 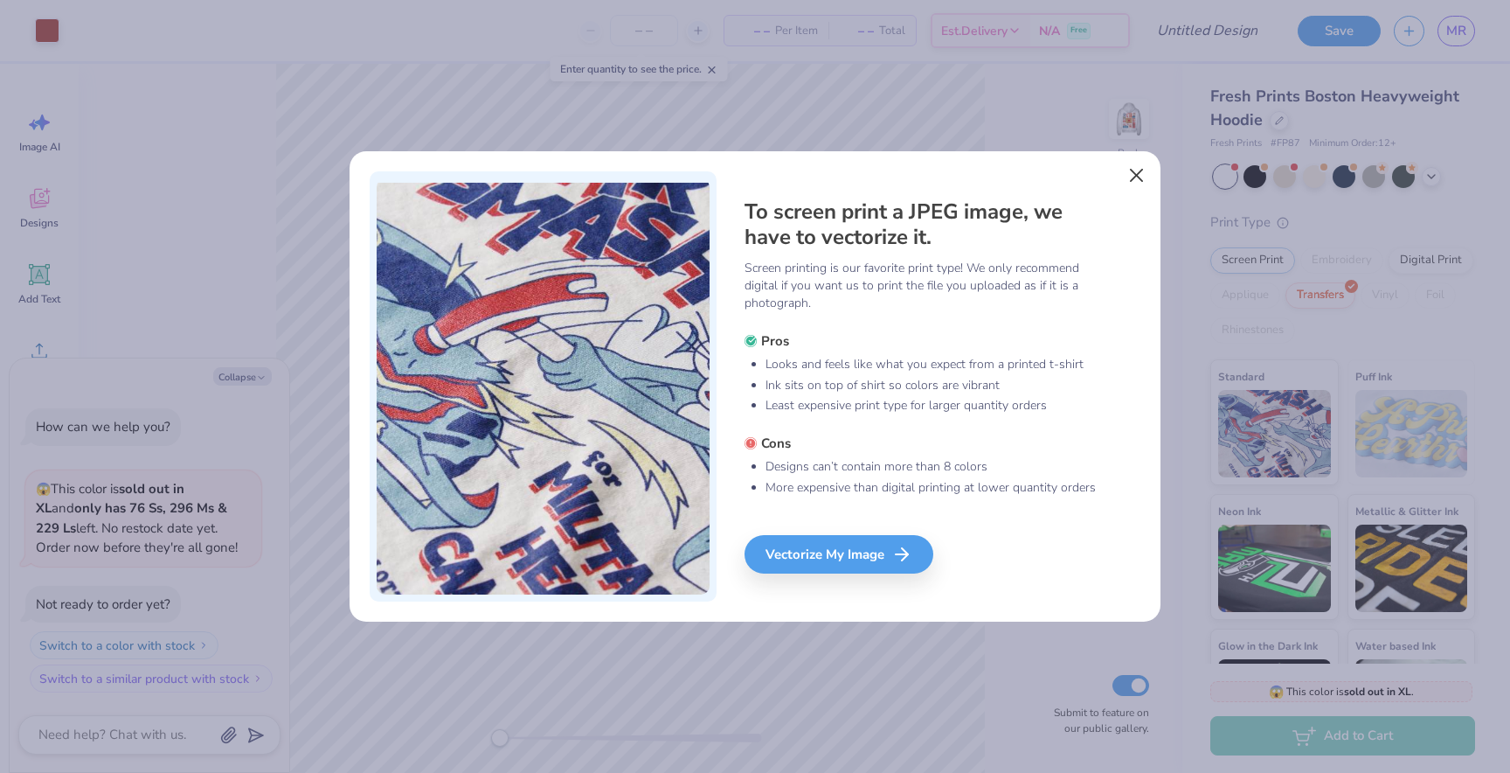 I want to click on div: Vectorize My Image, so click(x=839, y=554).